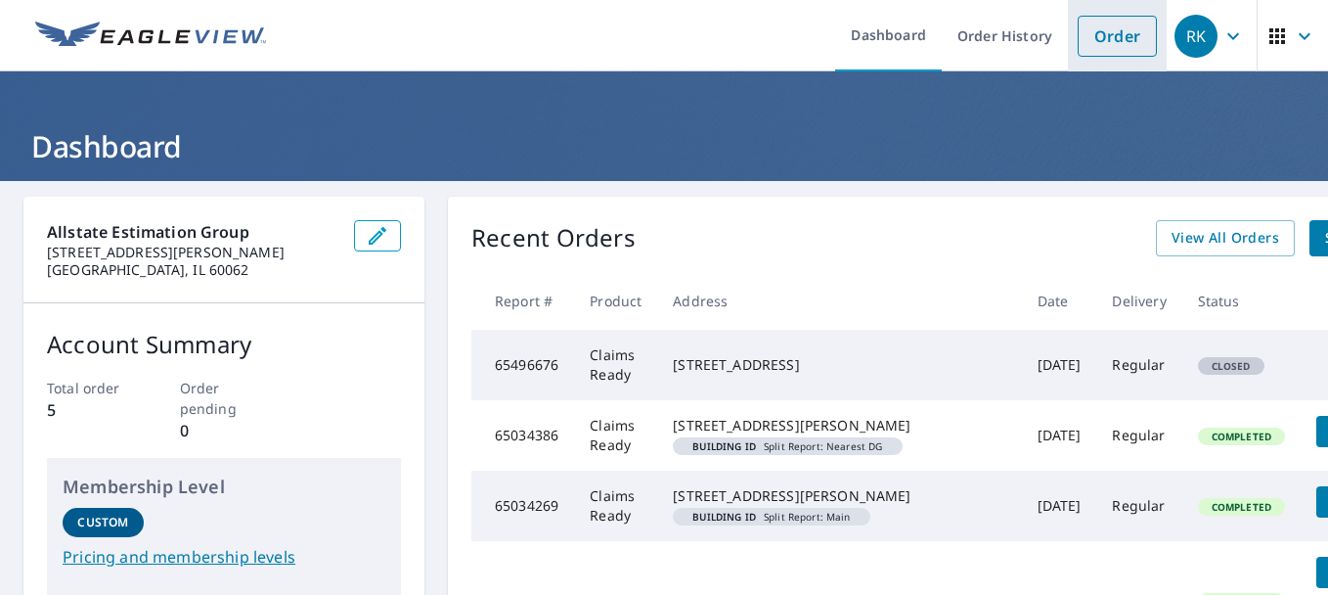  What do you see at coordinates (1139, 300) in the screenshot?
I see `th: Delivery` at bounding box center [1139, 300].